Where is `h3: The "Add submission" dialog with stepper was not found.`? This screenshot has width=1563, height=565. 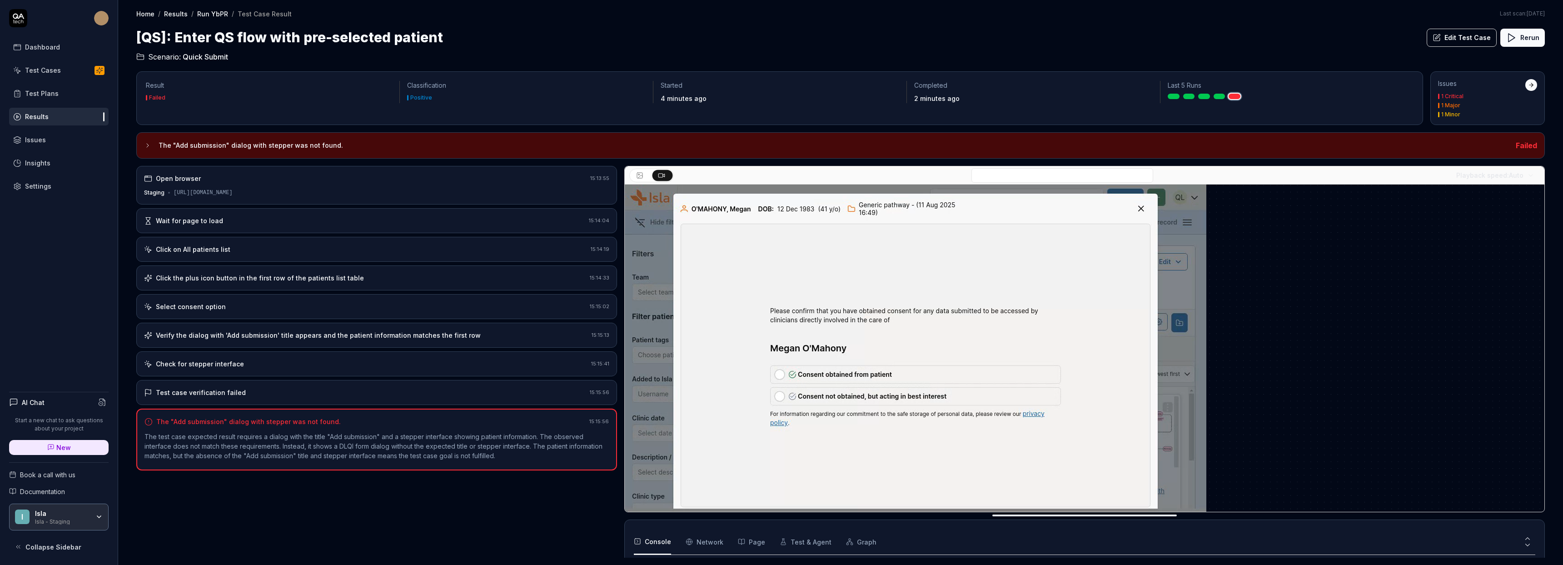 h3: The "Add submission" dialog with stepper was not found. is located at coordinates (833, 145).